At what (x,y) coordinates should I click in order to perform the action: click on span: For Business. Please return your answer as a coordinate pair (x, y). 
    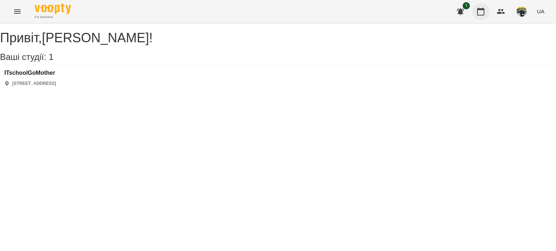
    Looking at the image, I should click on (53, 17).